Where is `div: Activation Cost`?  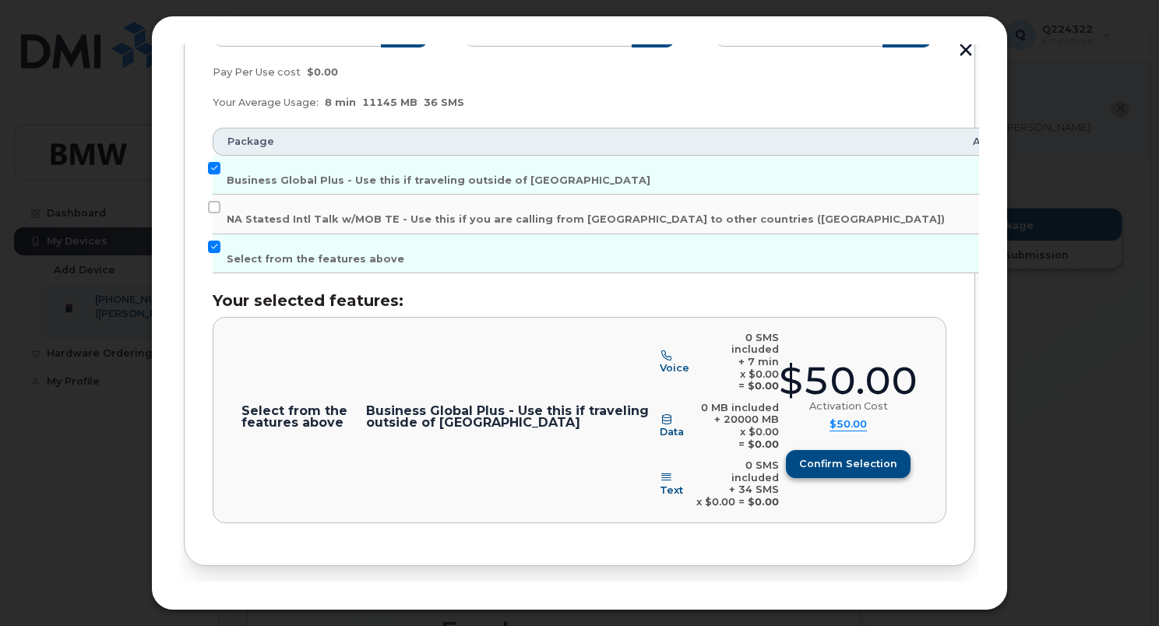 div: Activation Cost is located at coordinates (849, 407).